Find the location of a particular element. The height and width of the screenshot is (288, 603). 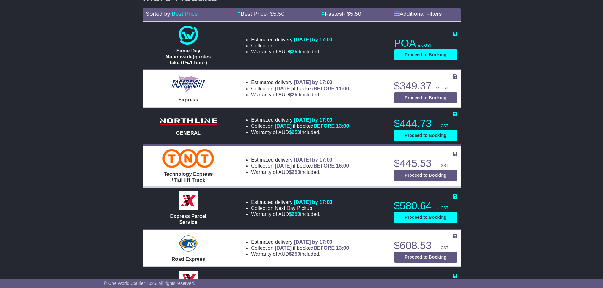

p: $444.73 is located at coordinates (426, 124).